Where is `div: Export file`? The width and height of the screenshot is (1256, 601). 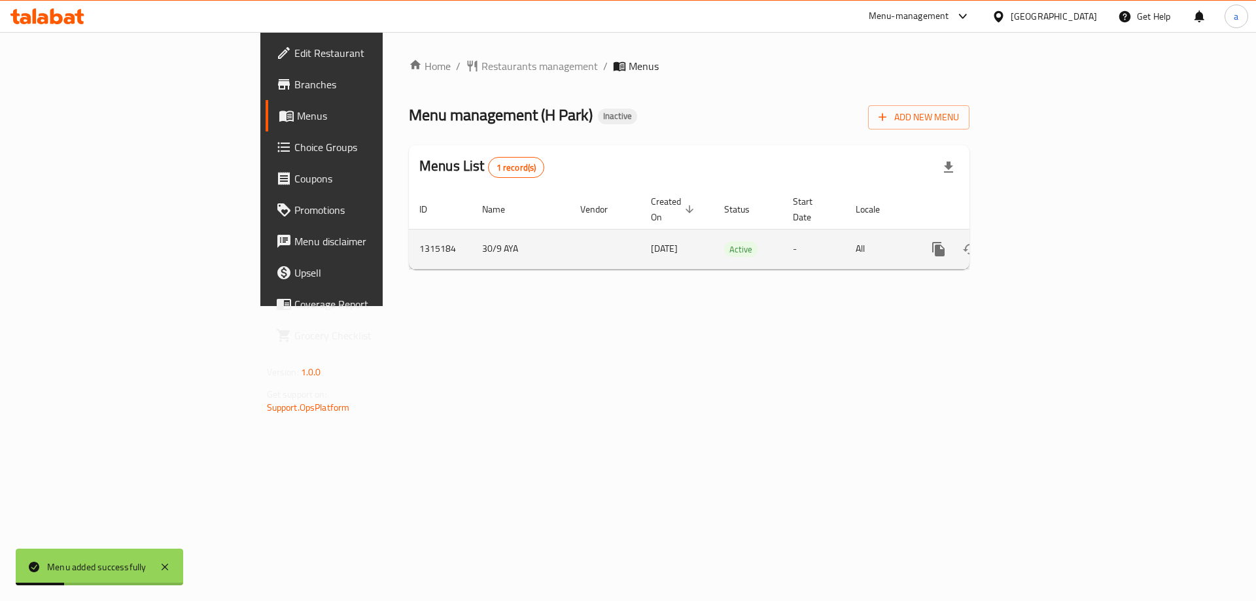
div: Export file is located at coordinates (949, 167).